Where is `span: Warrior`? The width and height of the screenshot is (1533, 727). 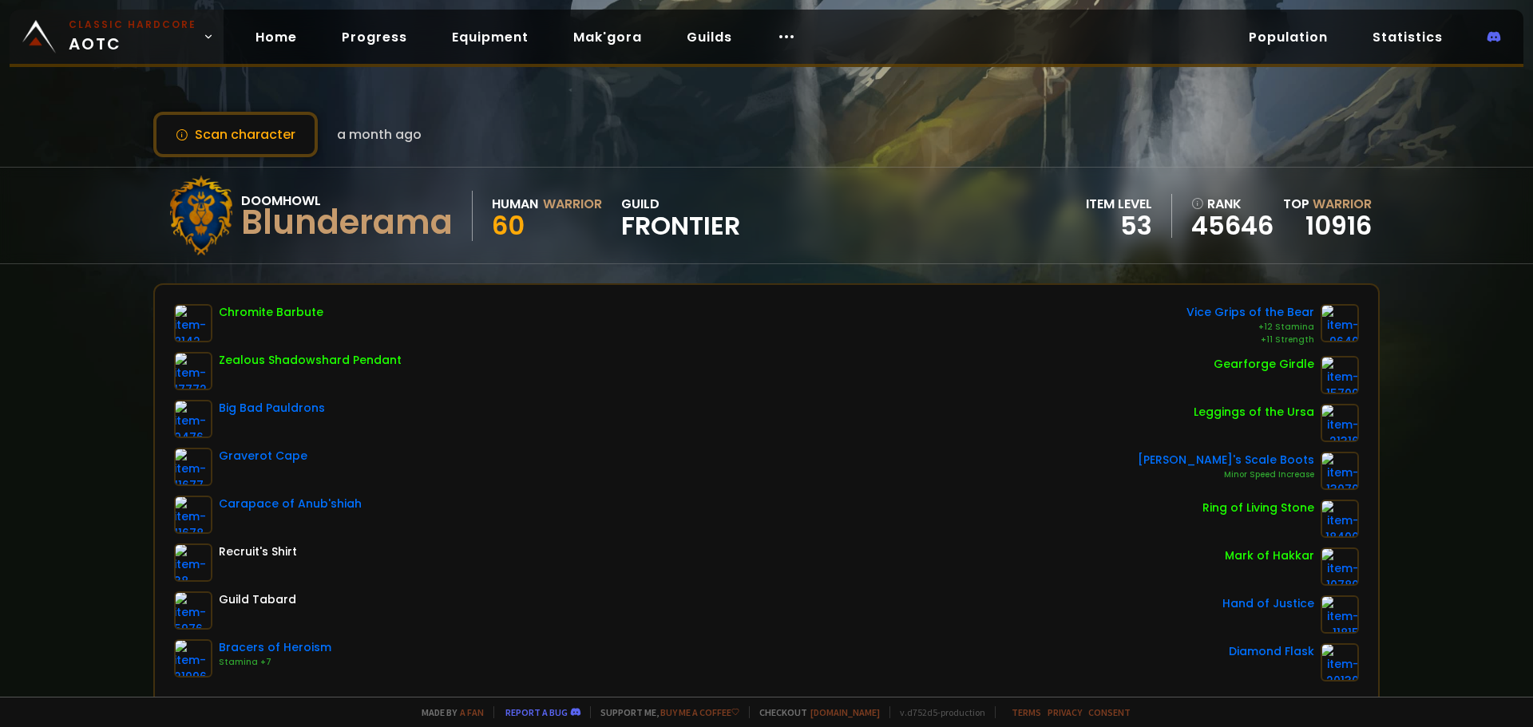
span: Warrior is located at coordinates (1342, 204).